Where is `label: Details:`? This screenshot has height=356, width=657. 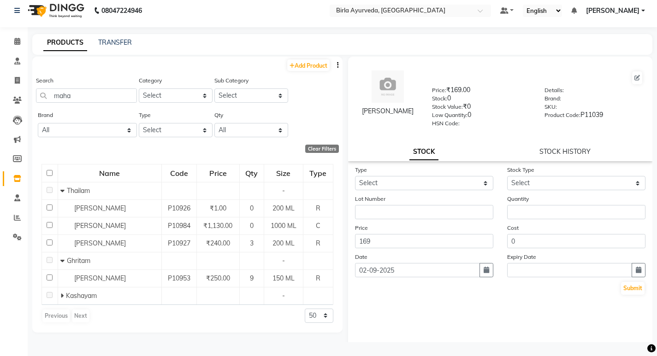 label: Details: is located at coordinates (554, 90).